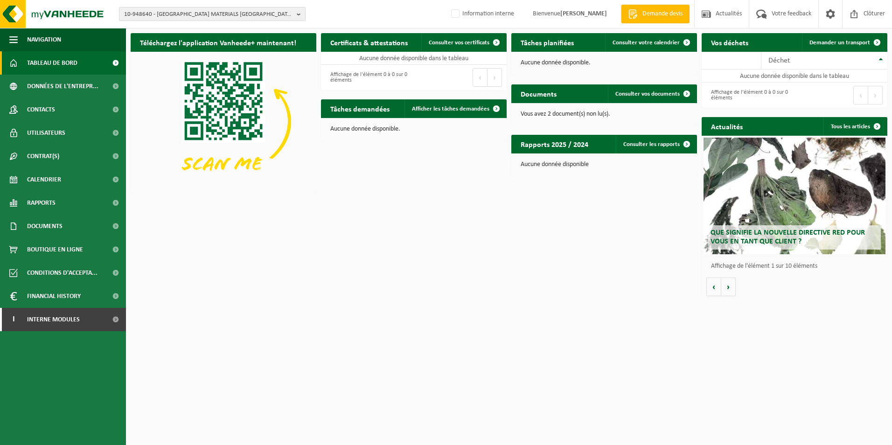 This screenshot has width=892, height=445. Describe the element at coordinates (360, 108) in the screenshot. I see `h2: Tâches demandées` at that location.